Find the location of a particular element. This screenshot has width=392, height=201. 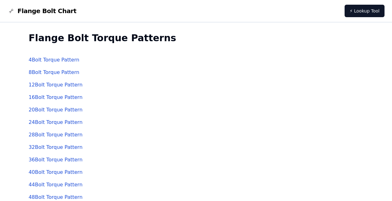

a: 24Bolt Torque Pattern is located at coordinates (56, 122).